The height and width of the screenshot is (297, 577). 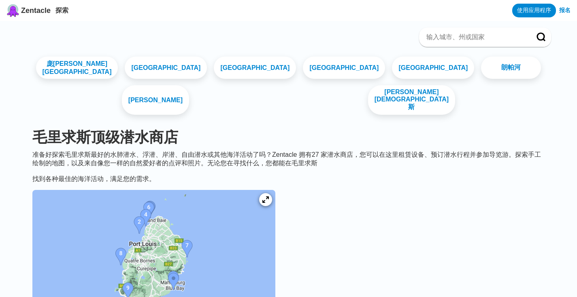 What do you see at coordinates (511, 67) in the screenshot?
I see `font: 朗帕河` at bounding box center [511, 67].